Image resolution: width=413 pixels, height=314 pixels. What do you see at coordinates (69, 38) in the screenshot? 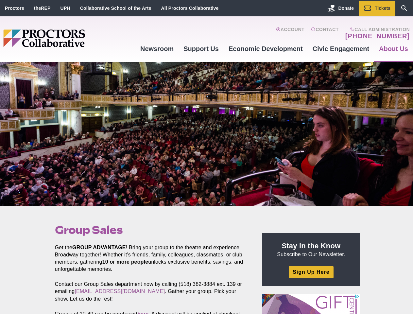
I see `img: Proctors logo` at bounding box center [69, 38].